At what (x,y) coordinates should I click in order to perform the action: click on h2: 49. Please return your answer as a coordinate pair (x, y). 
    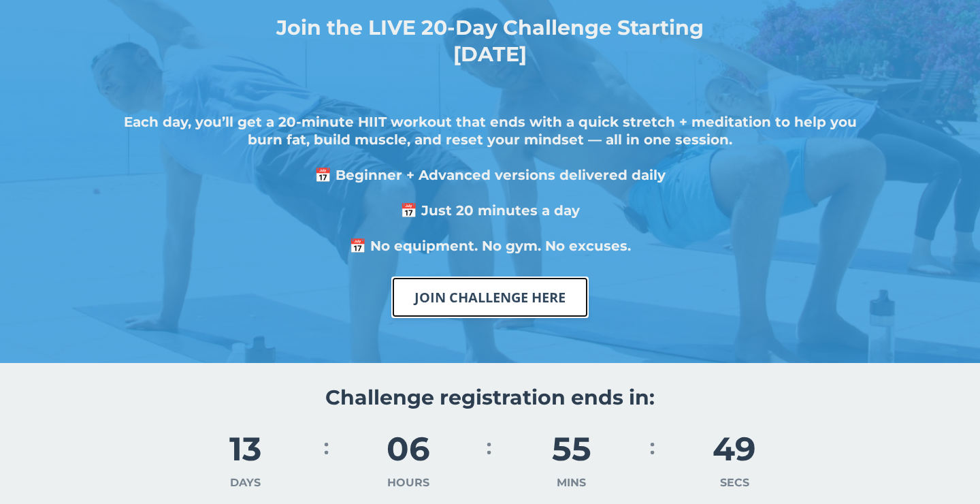
    Looking at the image, I should click on (735, 448).